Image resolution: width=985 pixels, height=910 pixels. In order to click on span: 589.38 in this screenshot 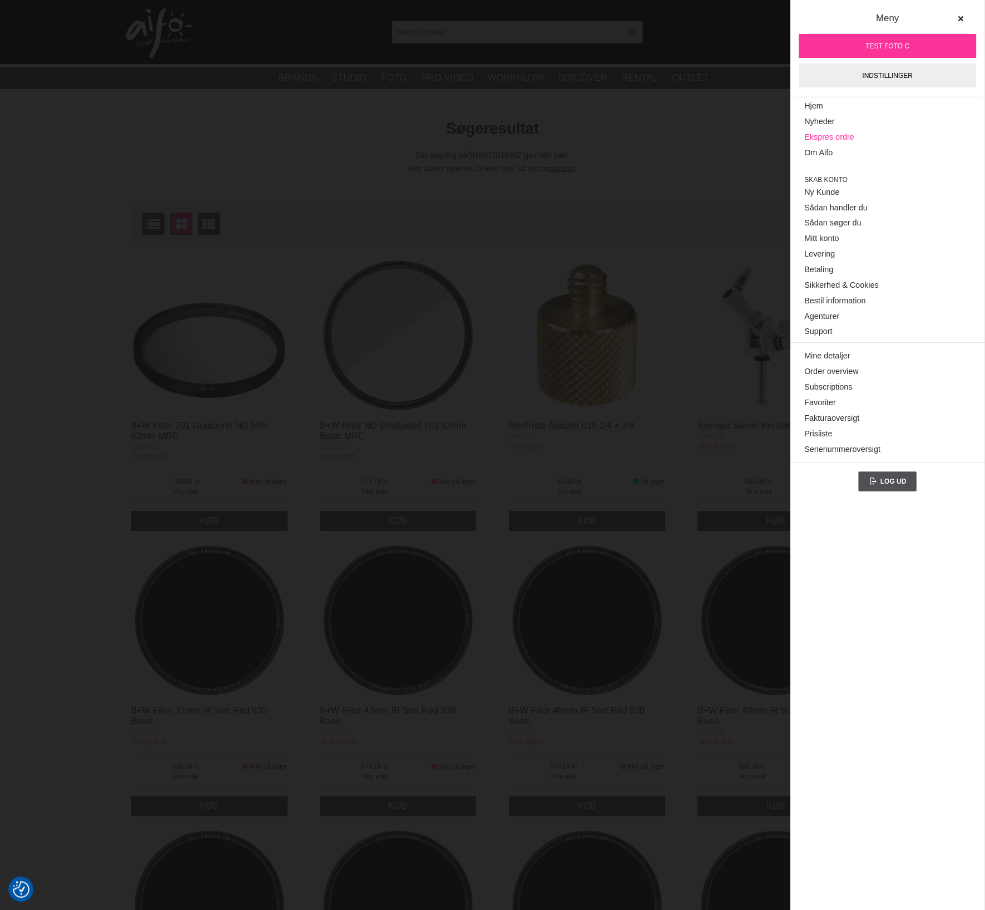, I will do `click(753, 766)`.